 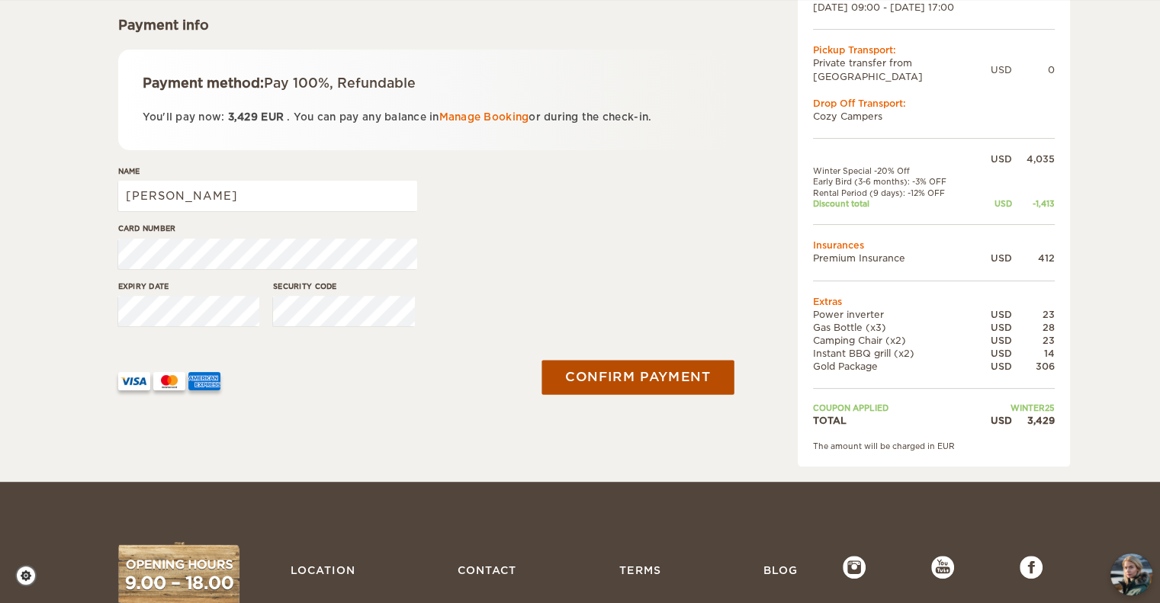 I want to click on td: Instant BBQ grill (x2), so click(x=895, y=353).